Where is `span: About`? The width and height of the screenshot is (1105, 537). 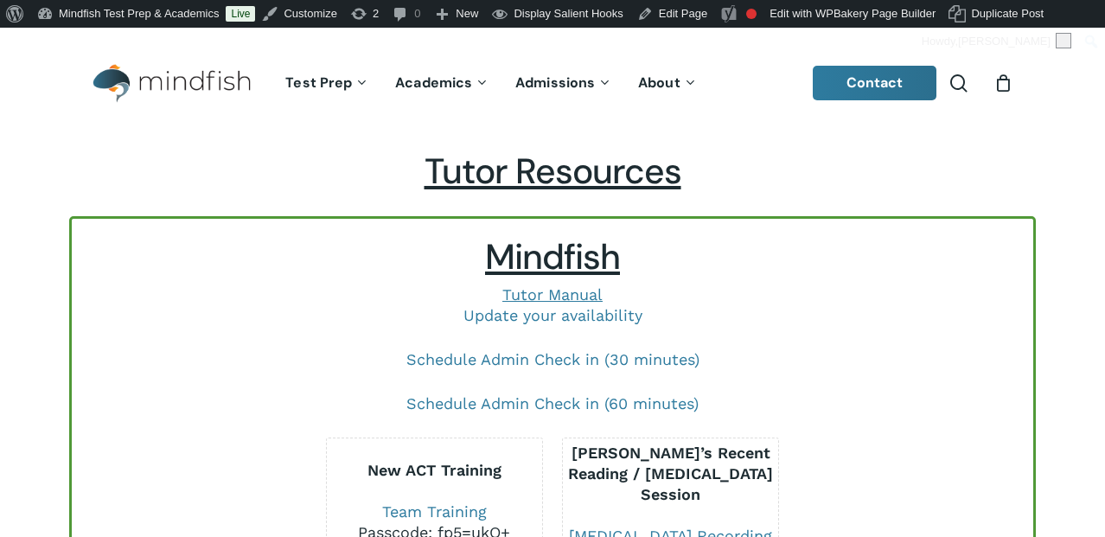
span: About is located at coordinates (659, 82).